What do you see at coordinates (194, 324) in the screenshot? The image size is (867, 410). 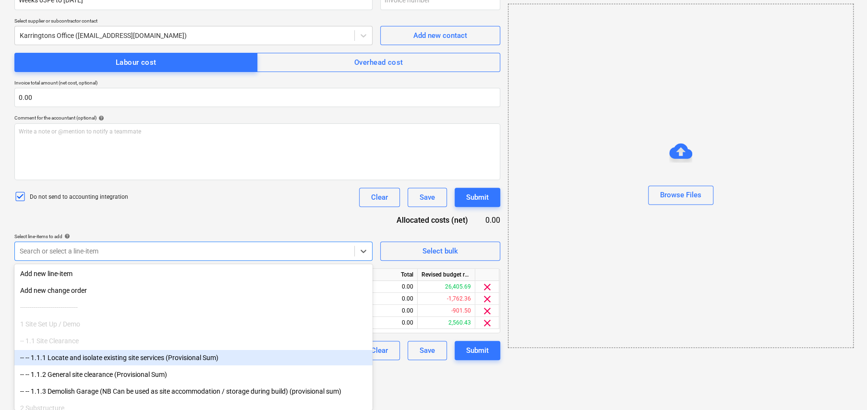 I see `div: 1 Site Set Up / Demo` at bounding box center [194, 324].